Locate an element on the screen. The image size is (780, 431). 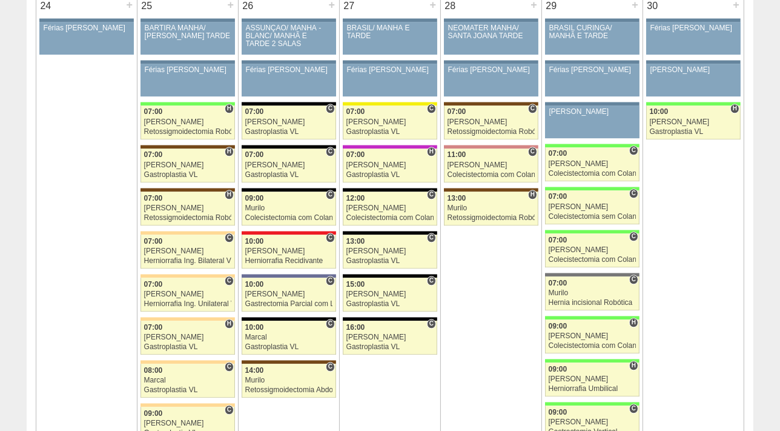
a: C 08:00 Marcal Gastroplastia VL is located at coordinates (188, 380).